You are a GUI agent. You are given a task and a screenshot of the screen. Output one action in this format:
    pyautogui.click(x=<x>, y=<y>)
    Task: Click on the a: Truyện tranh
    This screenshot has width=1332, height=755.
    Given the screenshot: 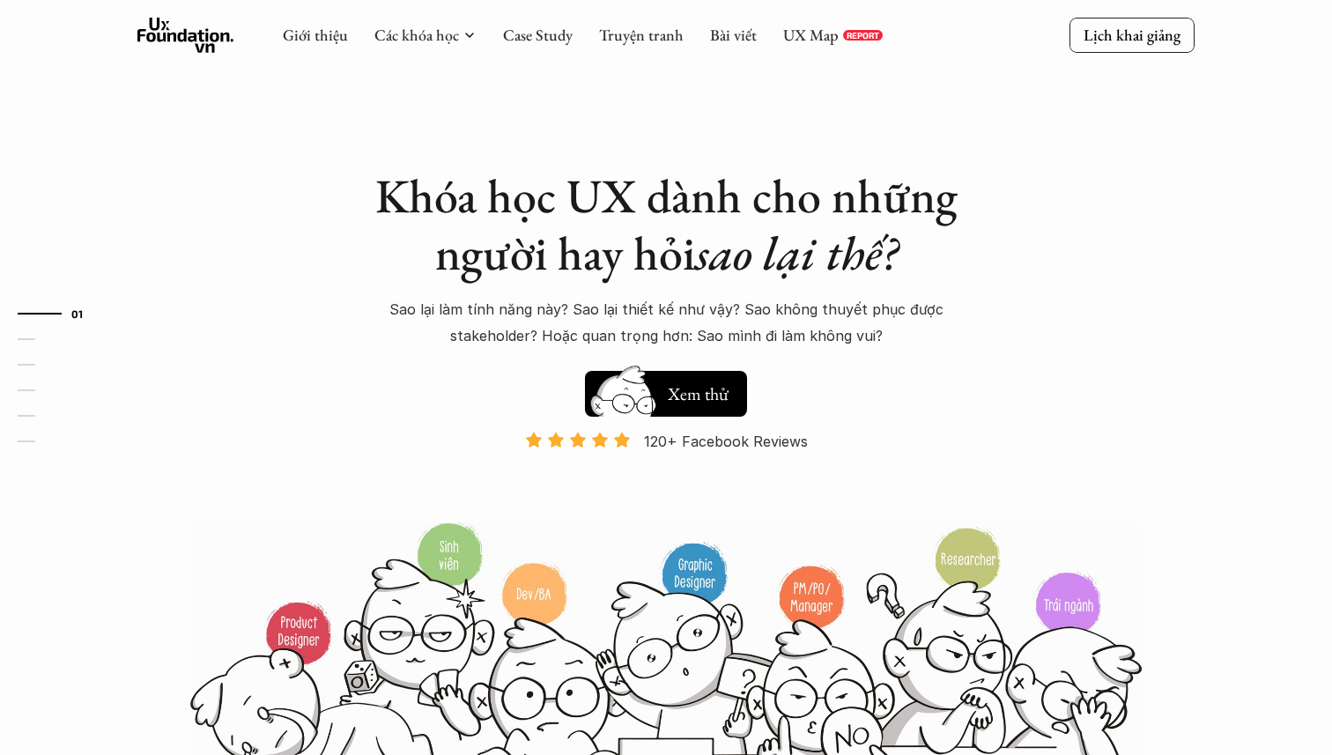 What is the action you would take?
    pyautogui.click(x=641, y=34)
    